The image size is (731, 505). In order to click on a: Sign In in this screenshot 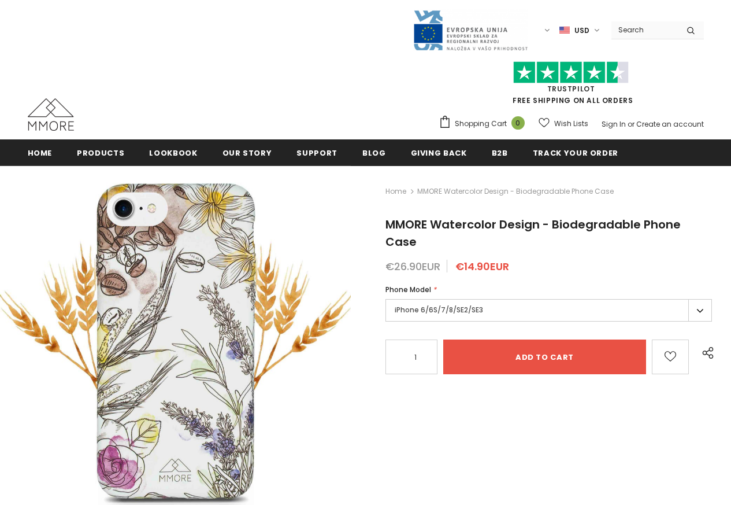, I will do `click(614, 124)`.